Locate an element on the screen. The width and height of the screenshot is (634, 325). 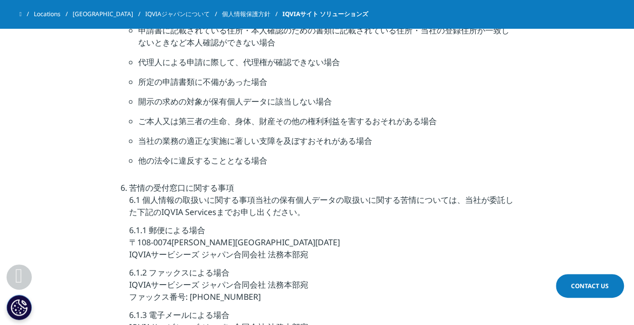
p: 6.1 個人情報の取扱いに関する事項当社の保有個人データの取扱いに関する苦情については、当社が委託した下記のIQVIA Servicesまでお申し出ください。 is located at coordinates (321, 209).